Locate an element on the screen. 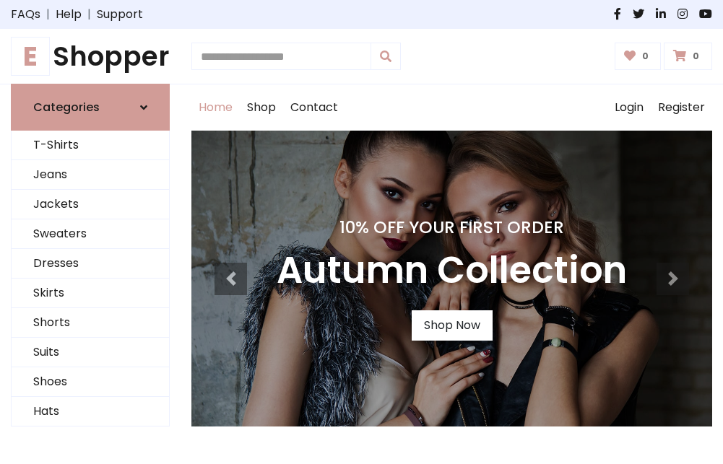 The image size is (723, 464). a: Jeans is located at coordinates (90, 175).